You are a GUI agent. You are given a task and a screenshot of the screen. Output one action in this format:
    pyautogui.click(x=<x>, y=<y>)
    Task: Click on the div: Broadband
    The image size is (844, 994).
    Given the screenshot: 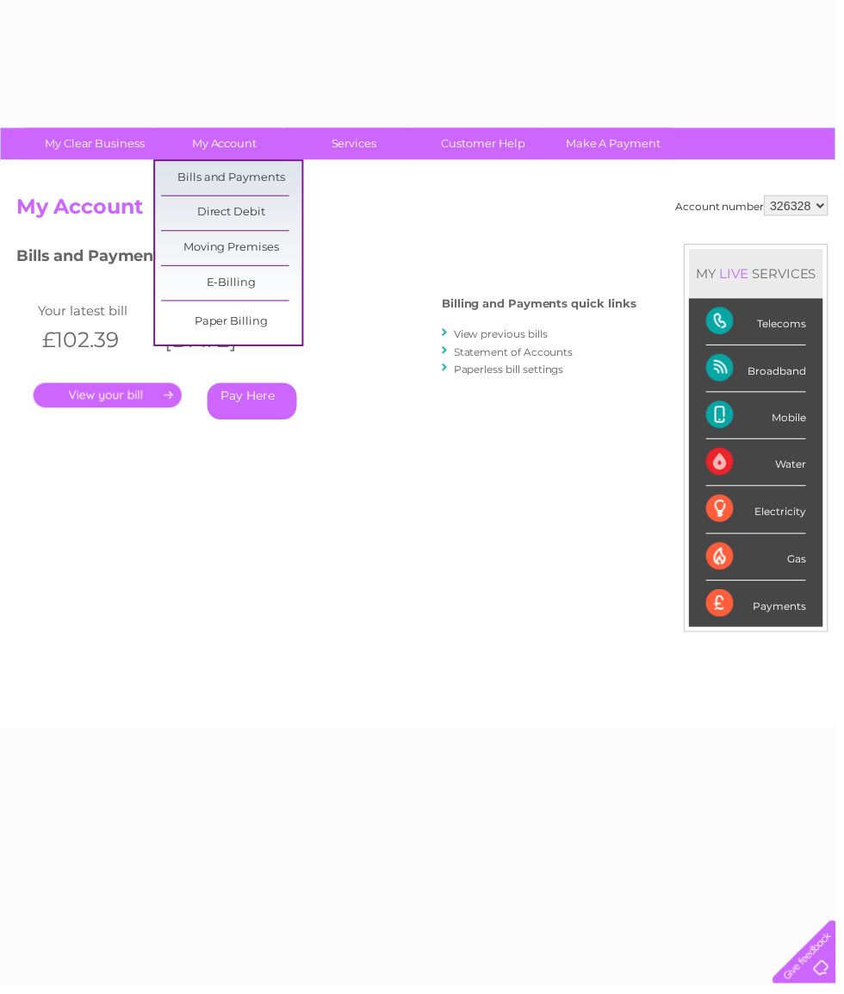 What is the action you would take?
    pyautogui.click(x=763, y=372)
    